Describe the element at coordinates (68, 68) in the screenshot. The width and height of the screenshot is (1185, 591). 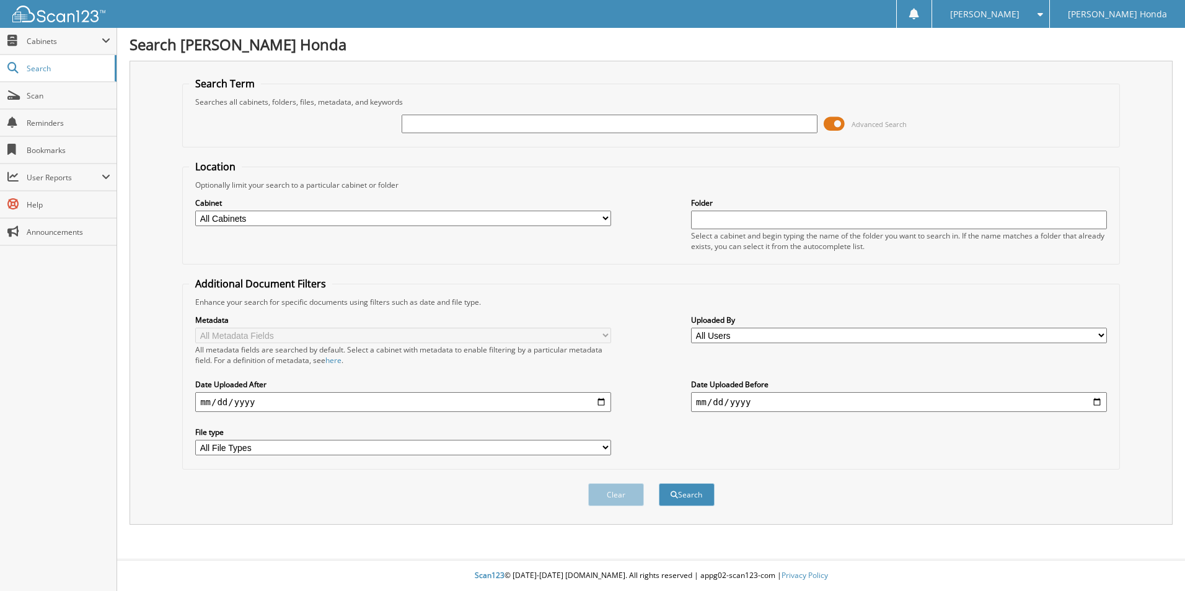
I see `span: Search` at that location.